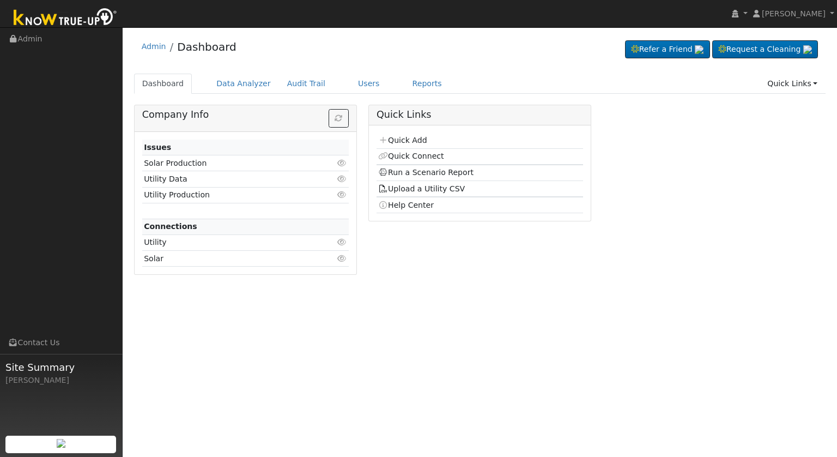  What do you see at coordinates (229, 163) in the screenshot?
I see `td: Solar Production` at bounding box center [229, 163].